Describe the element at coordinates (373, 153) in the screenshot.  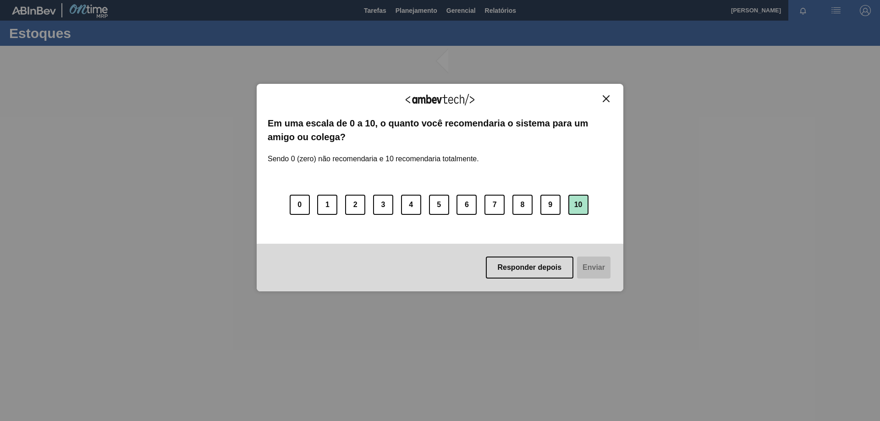
I see `label: Sendo 0 (zero) não recomendaria e 10 recomendaria totalmente.` at that location.